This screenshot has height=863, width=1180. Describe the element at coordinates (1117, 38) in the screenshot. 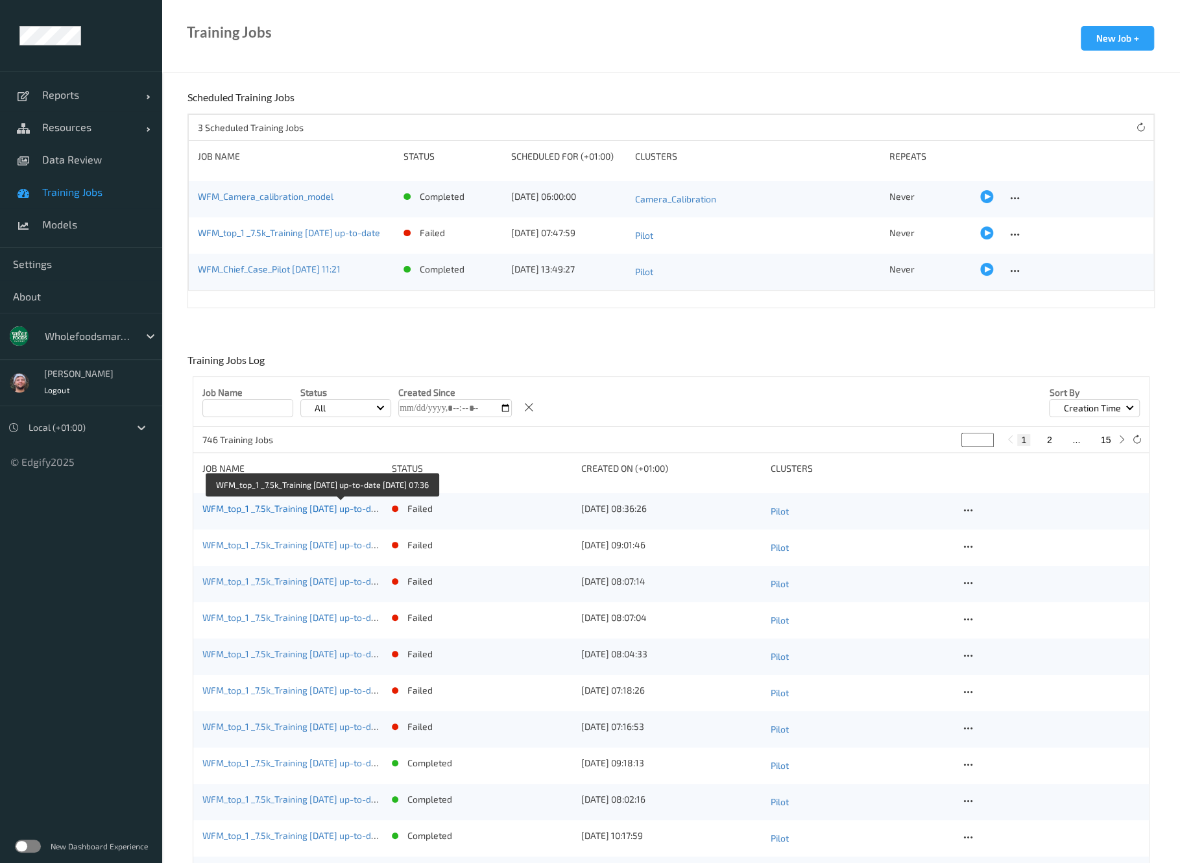

I see `button: New Job +` at that location.